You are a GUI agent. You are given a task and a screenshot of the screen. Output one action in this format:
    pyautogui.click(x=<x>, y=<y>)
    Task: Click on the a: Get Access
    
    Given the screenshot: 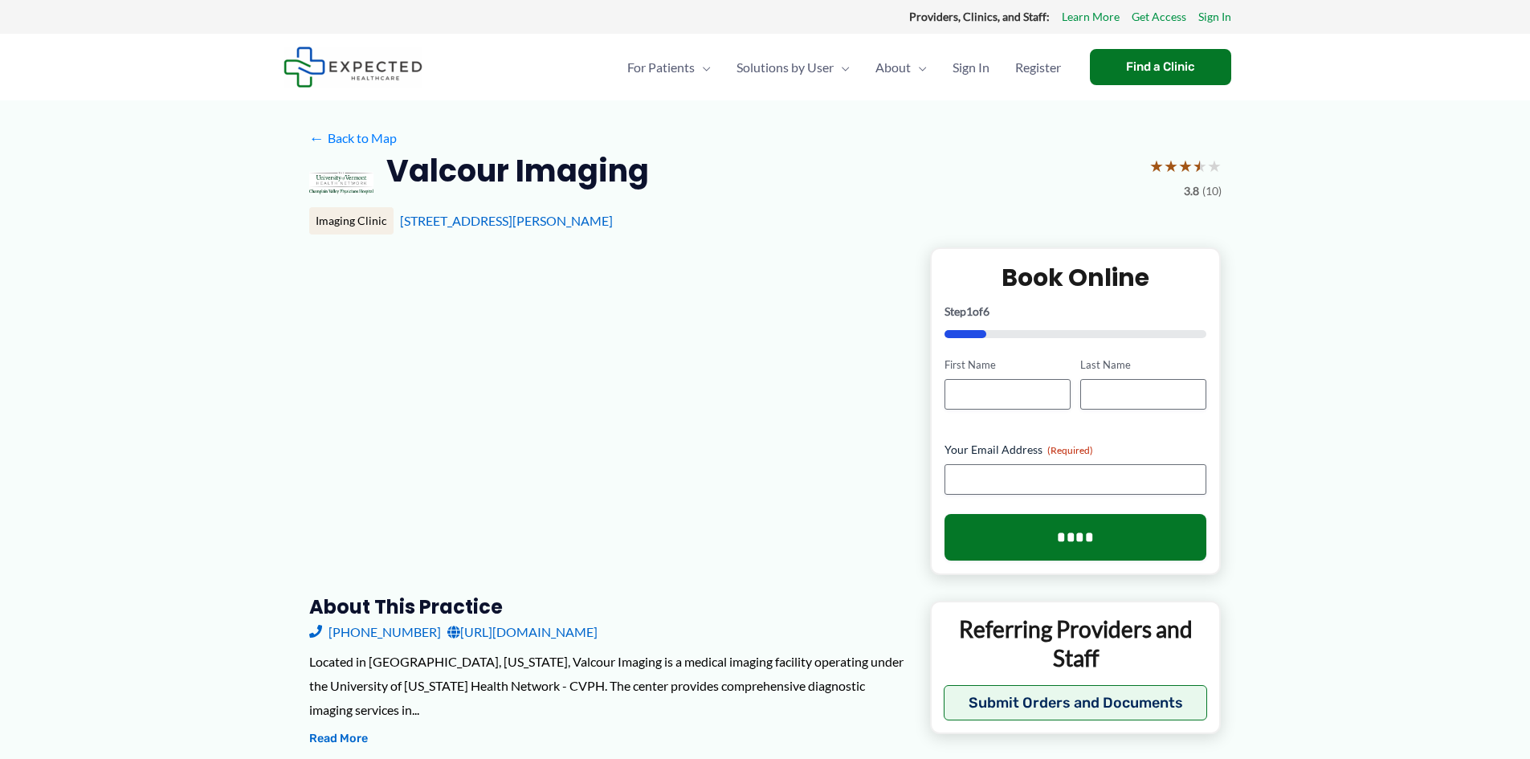 What is the action you would take?
    pyautogui.click(x=1159, y=17)
    